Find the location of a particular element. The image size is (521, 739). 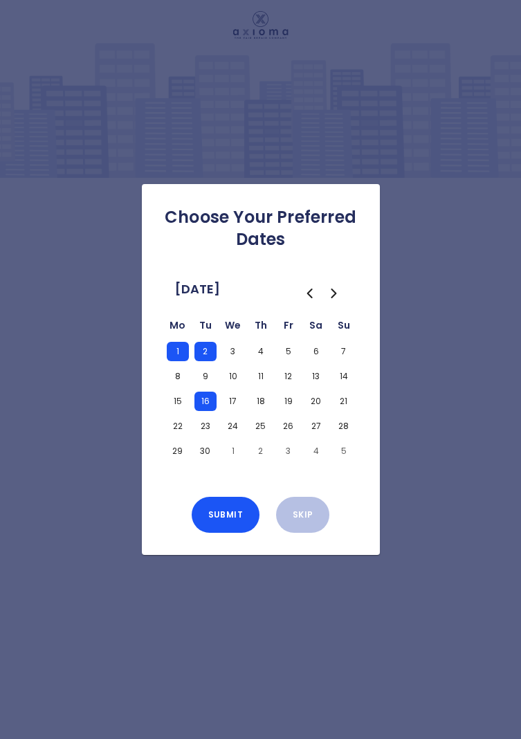

button: Tuesday, September 30th, 2025 is located at coordinates (206, 451).